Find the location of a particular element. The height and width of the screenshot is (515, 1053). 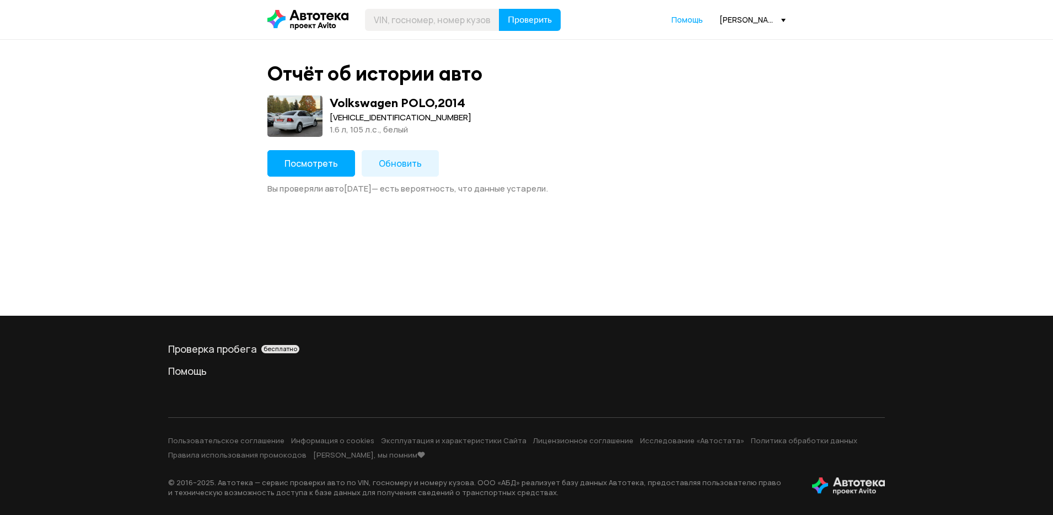

span: Проверить is located at coordinates (530, 20).